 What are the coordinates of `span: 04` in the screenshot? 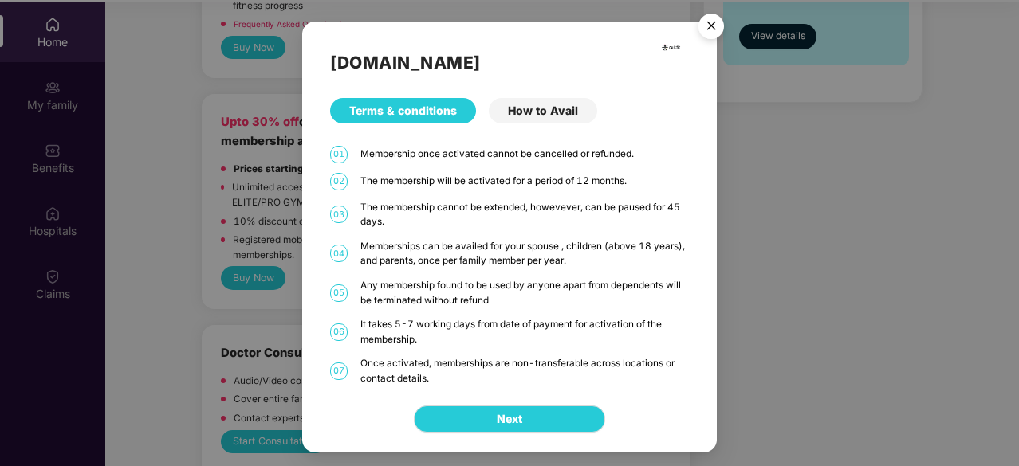 It's located at (339, 254).